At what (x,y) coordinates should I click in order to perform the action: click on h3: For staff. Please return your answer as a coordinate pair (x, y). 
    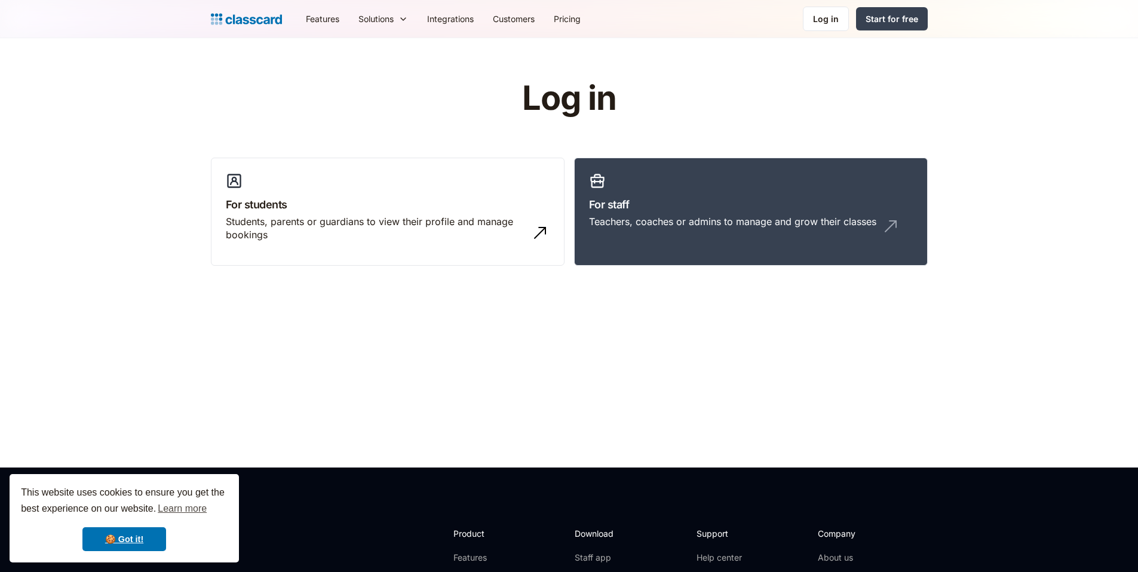
    Looking at the image, I should click on (751, 204).